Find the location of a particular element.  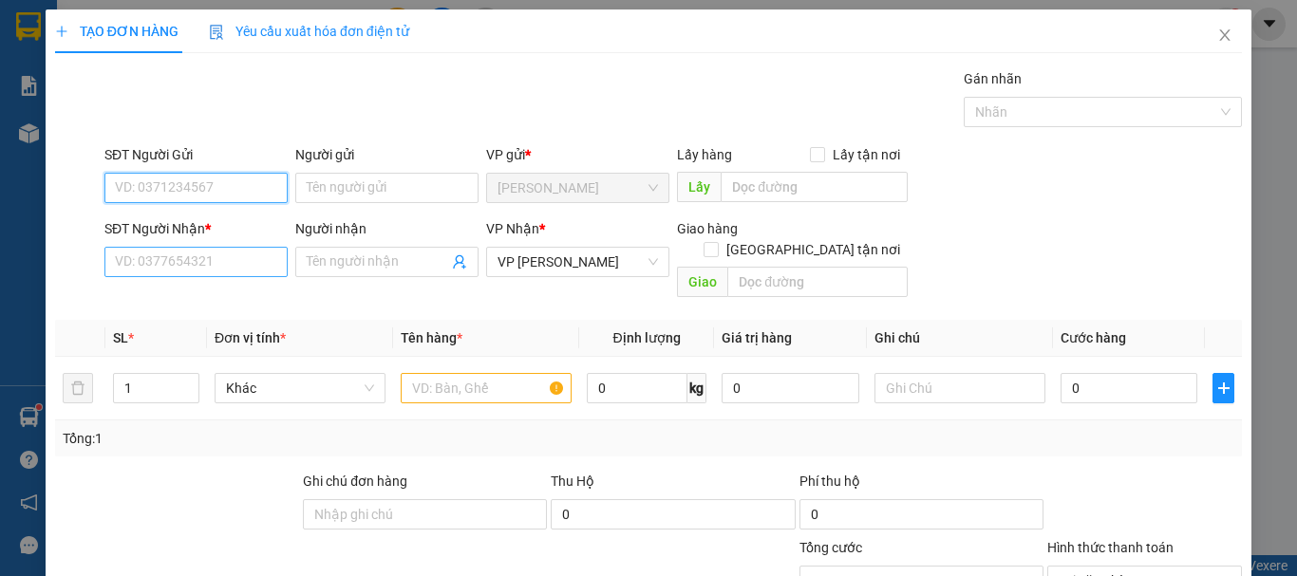

span: SL is located at coordinates (121, 338).